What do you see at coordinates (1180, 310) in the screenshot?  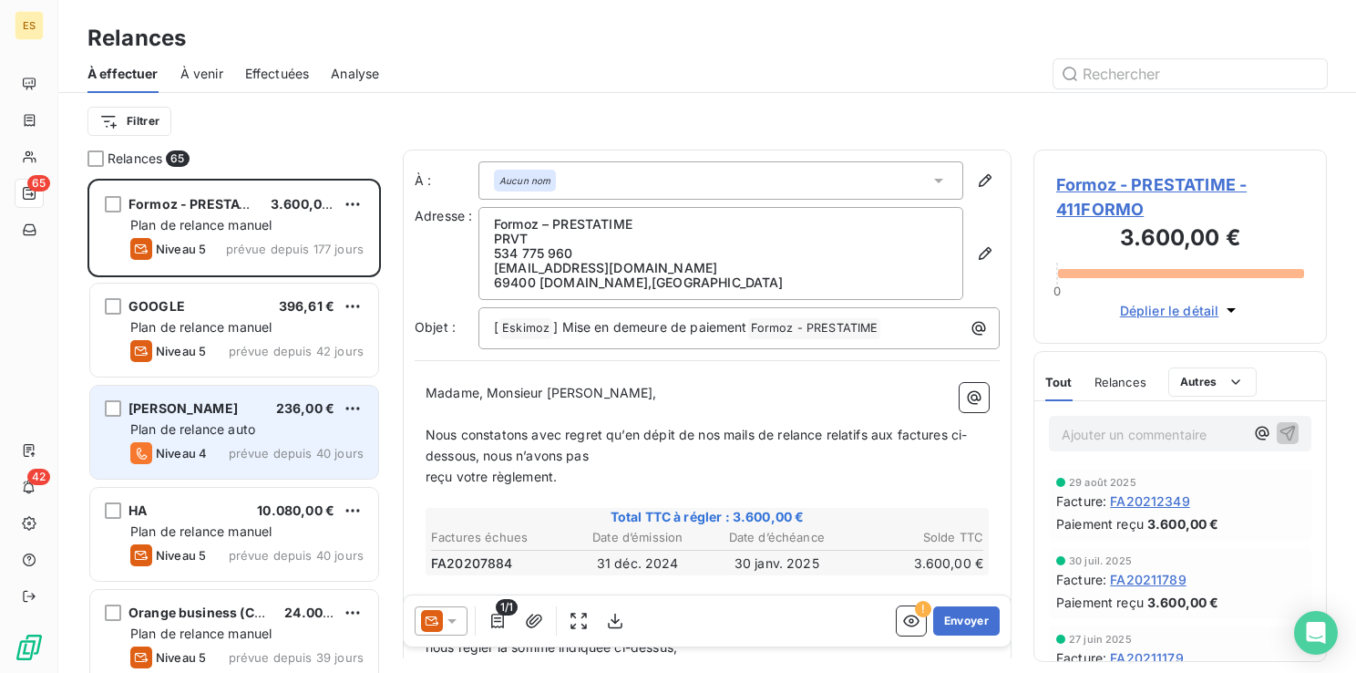 I see `button: Déplier le détail` at bounding box center [1180, 310].